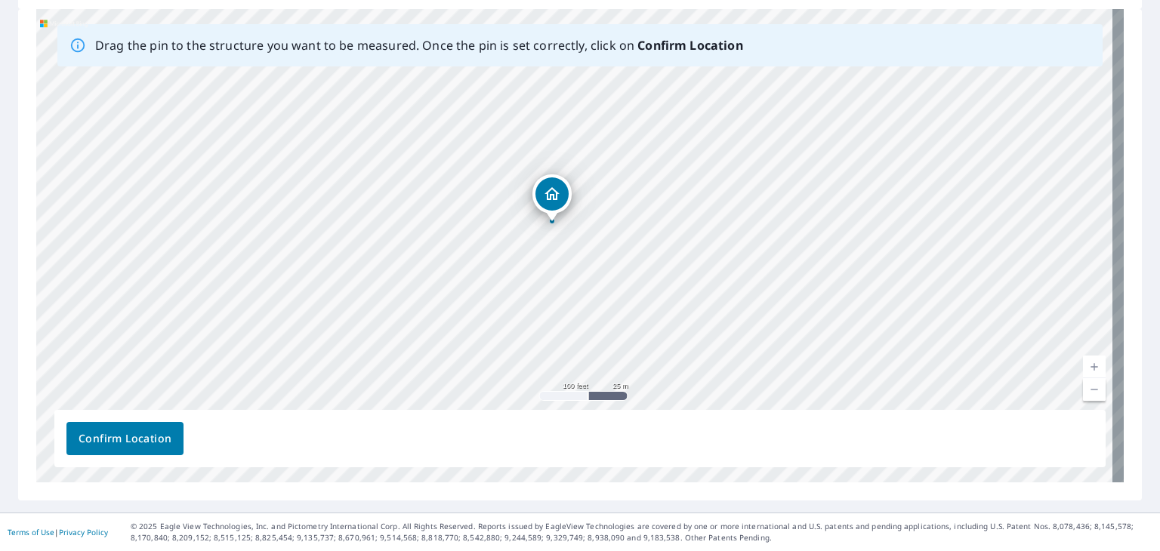 This screenshot has width=1160, height=551. I want to click on p: Drag the pin to the structure you want to be measured. Once the pin is set correctly, click on, so click(419, 45).